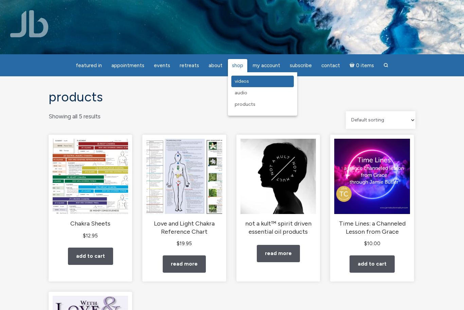 This screenshot has width=464, height=310. I want to click on a: Read more about “Love and Light Chakra Reference Chart”, so click(184, 264).